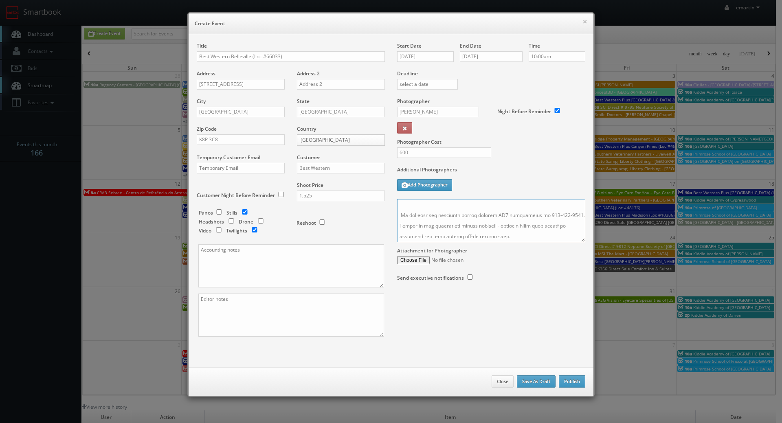 This screenshot has height=423, width=782. I want to click on label: Photographer Cost, so click(491, 142).